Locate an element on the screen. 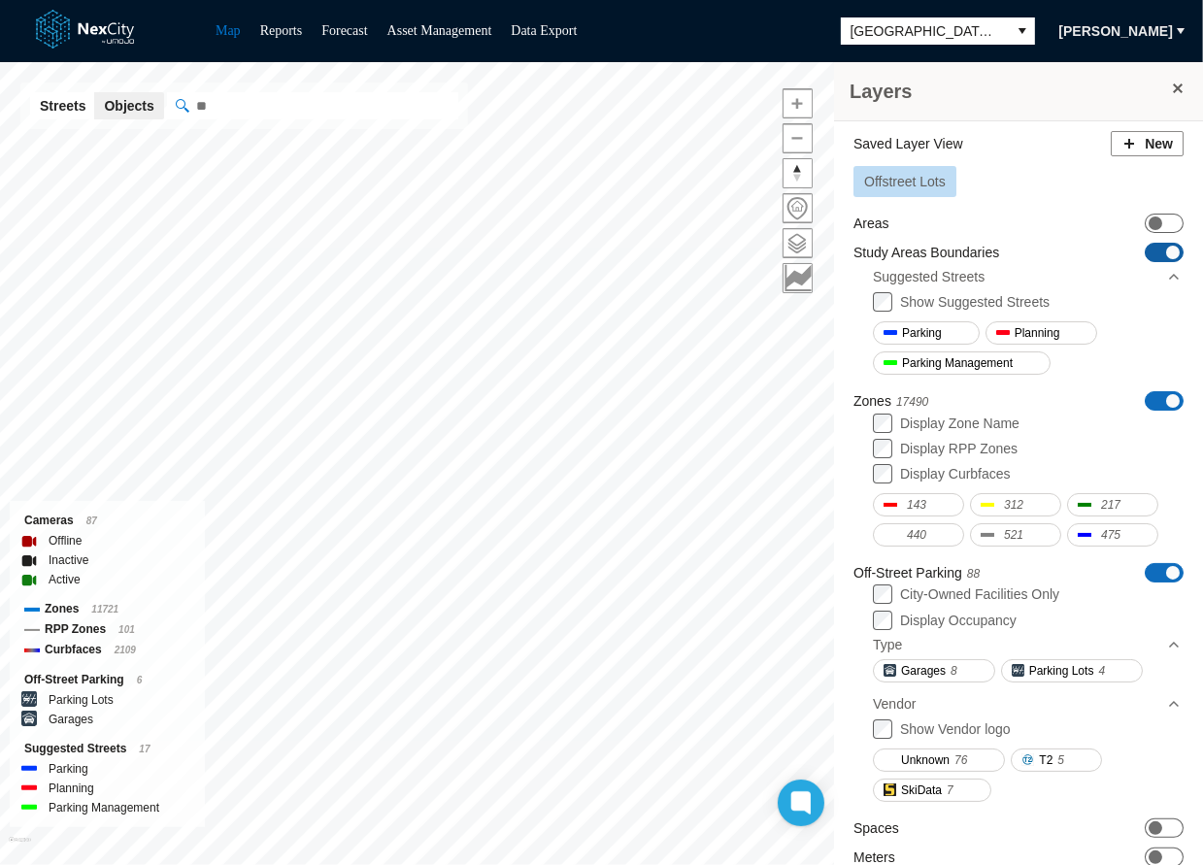 This screenshot has height=865, width=1203. span: SkiData is located at coordinates (922, 791).